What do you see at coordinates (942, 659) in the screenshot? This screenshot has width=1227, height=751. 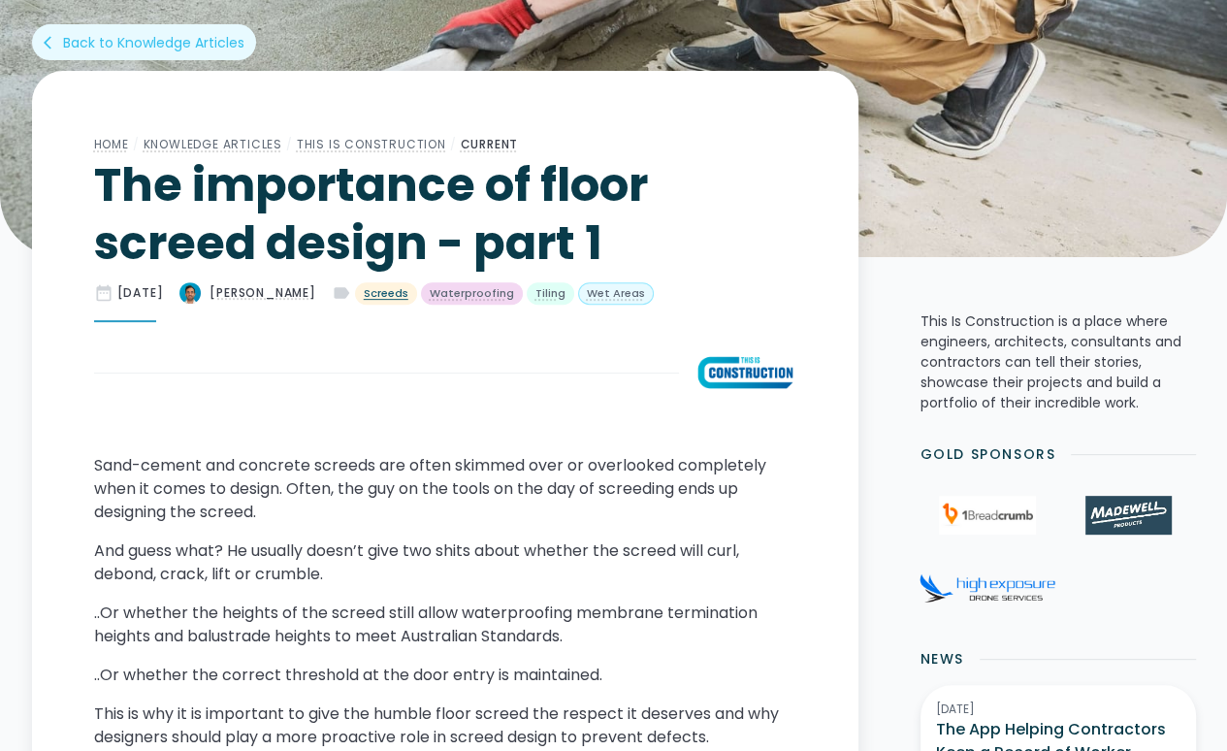 I see `h2: News` at bounding box center [942, 659].